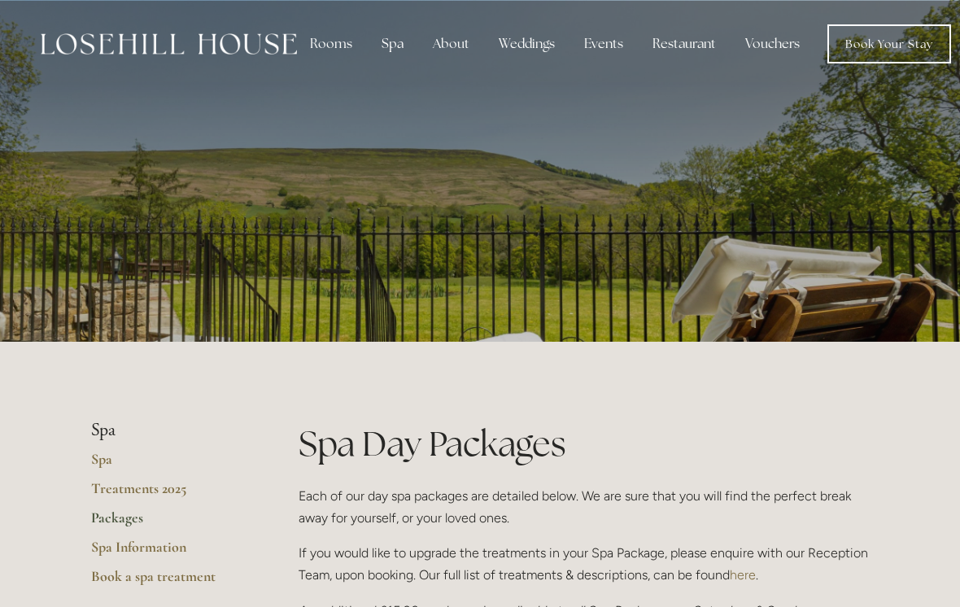 The width and height of the screenshot is (960, 607). What do you see at coordinates (583, 443) in the screenshot?
I see `h1: Spa Day Packages` at bounding box center [583, 443].